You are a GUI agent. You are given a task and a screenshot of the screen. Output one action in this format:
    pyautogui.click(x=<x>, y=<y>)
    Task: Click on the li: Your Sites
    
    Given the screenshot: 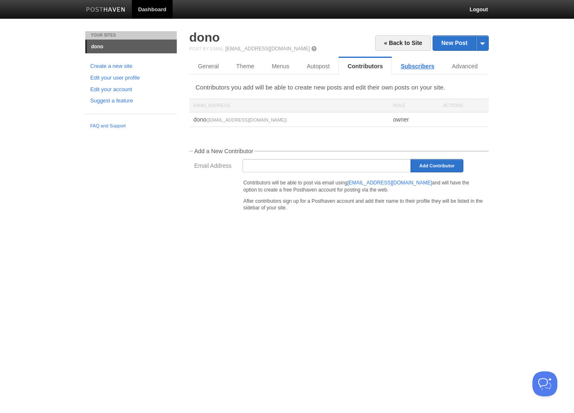 What is the action you would take?
    pyautogui.click(x=131, y=35)
    